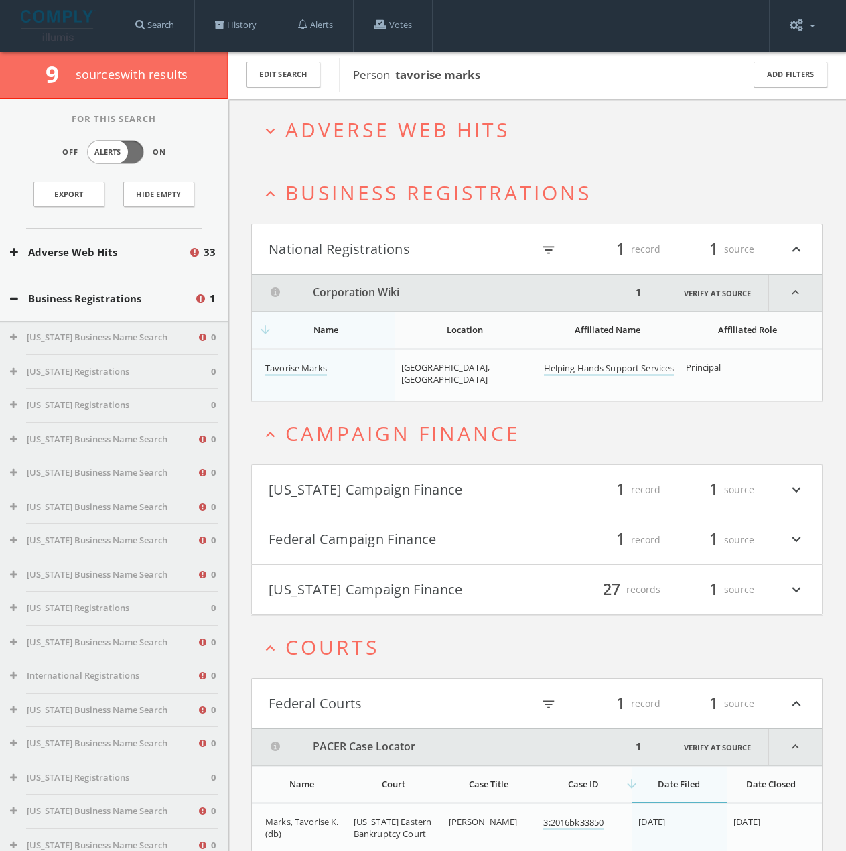 This screenshot has width=846, height=851. Describe the element at coordinates (401, 249) in the screenshot. I see `button: National Registrations` at that location.